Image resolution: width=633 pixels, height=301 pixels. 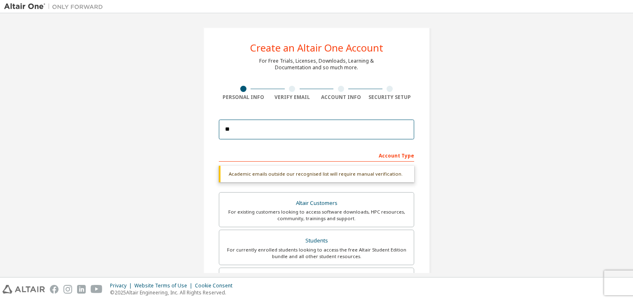 What do you see at coordinates (56, 7) in the screenshot?
I see `img: Altair One` at bounding box center [56, 7].